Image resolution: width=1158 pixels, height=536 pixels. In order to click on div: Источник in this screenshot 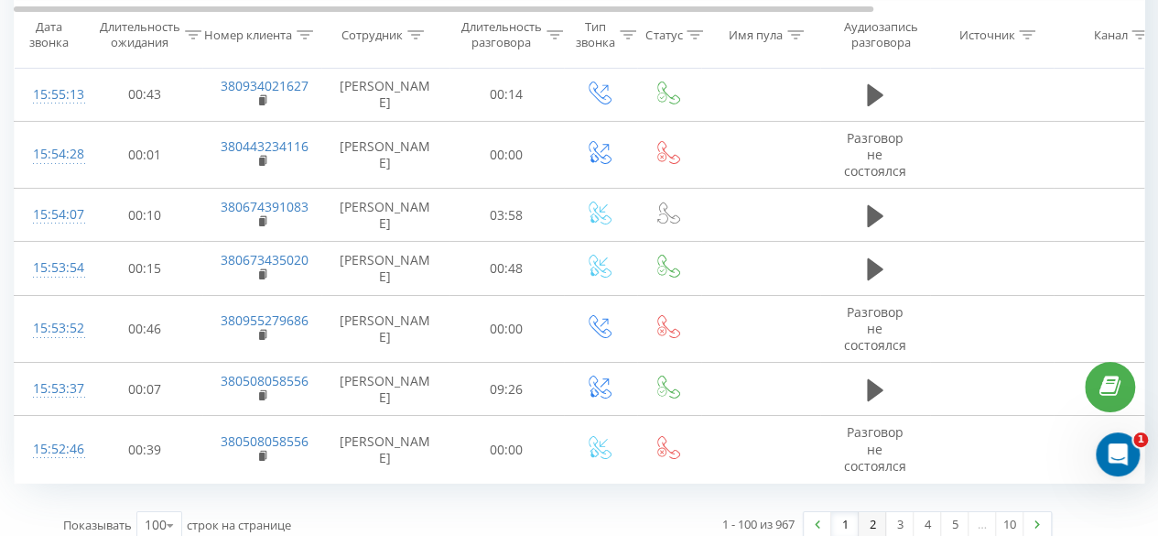, I will do `click(986, 34)`.